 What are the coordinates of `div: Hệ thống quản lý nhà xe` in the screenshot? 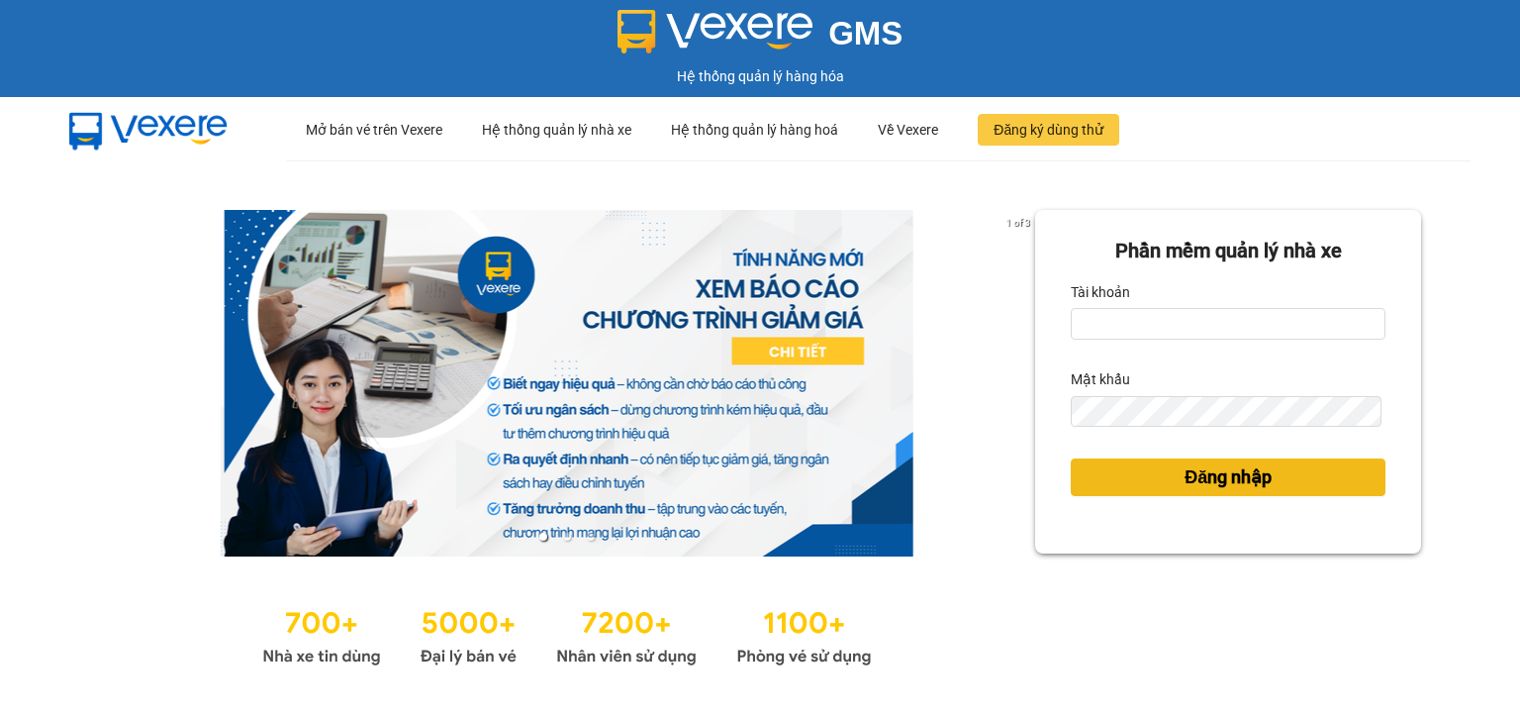 It's located at (556, 130).